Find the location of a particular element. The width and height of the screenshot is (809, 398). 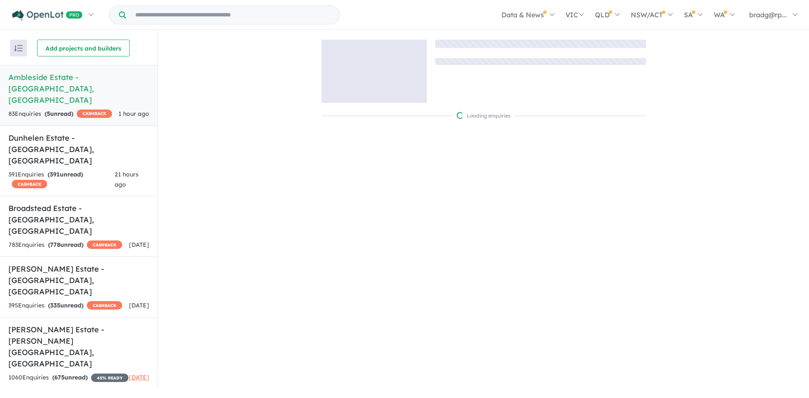

span: 21 hours ago is located at coordinates (126, 180).